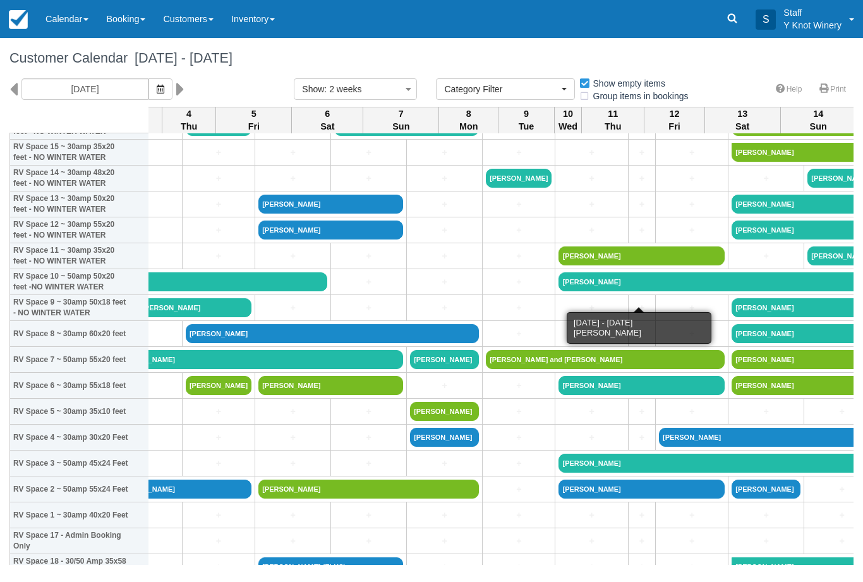 The width and height of the screenshot is (863, 582). I want to click on th: 10 Wed, so click(567, 120).